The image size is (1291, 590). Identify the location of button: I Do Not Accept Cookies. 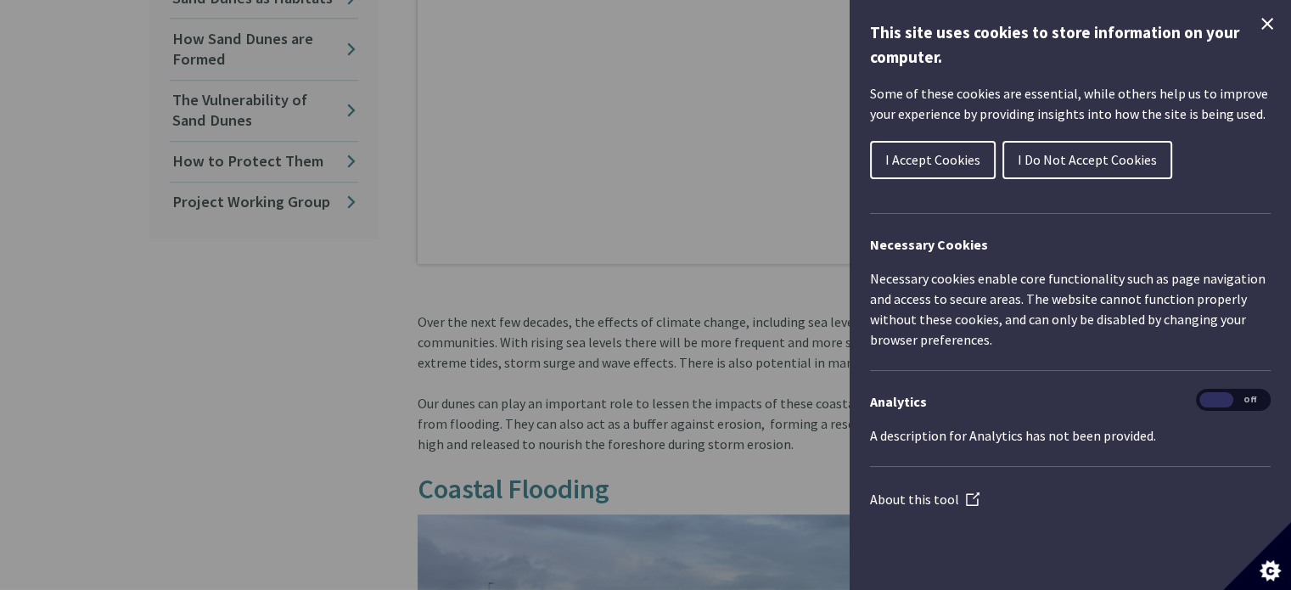
(1088, 160).